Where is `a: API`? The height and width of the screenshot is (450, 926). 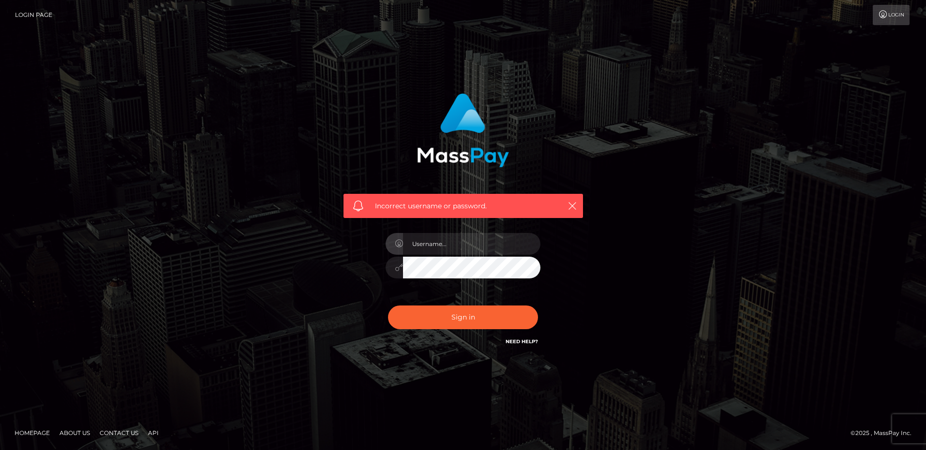
a: API is located at coordinates (153, 433).